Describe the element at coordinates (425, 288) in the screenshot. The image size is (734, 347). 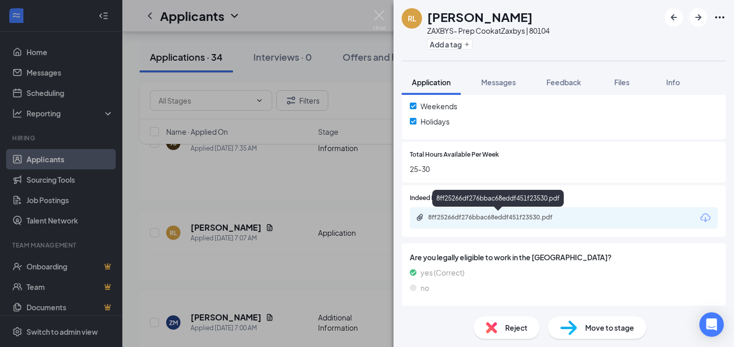
I see `span: no` at that location.